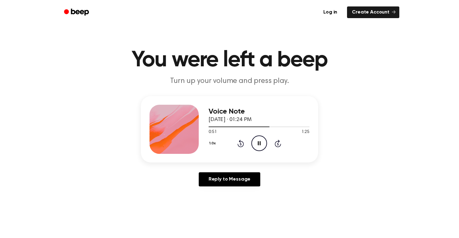 This screenshot has height=238, width=459. What do you see at coordinates (229, 60) in the screenshot?
I see `h1: You were left a beep` at bounding box center [229, 60].